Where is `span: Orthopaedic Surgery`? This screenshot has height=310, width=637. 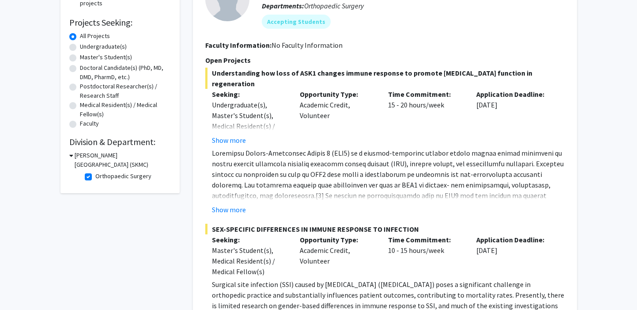 span: Orthopaedic Surgery is located at coordinates (334, 6).